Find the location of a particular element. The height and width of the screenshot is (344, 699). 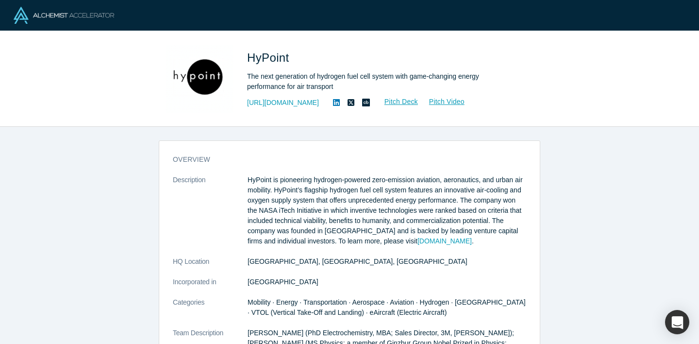

a: Pitch Deck is located at coordinates (396, 101).